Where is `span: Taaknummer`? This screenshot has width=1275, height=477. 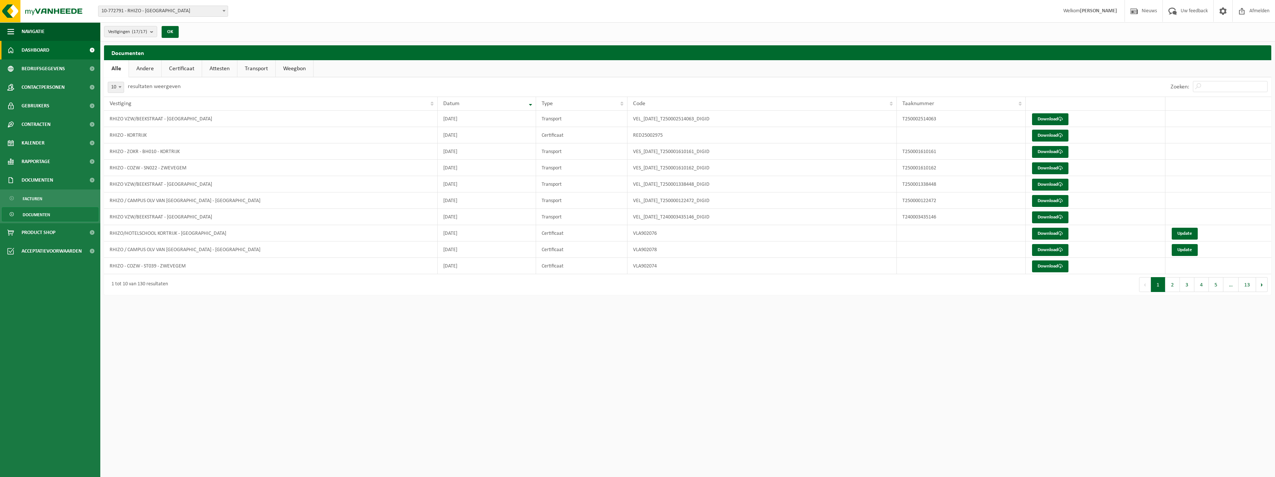 span: Taaknummer is located at coordinates (919, 104).